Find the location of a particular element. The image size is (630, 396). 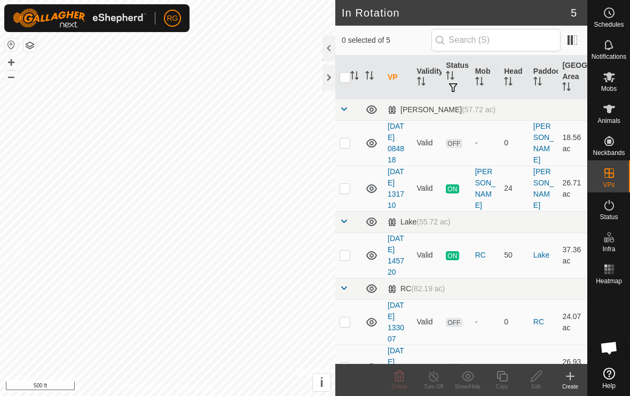

h2: In Rotation is located at coordinates (456, 13).